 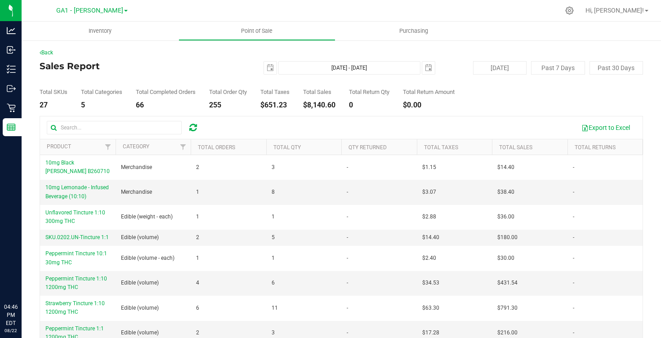 What do you see at coordinates (75, 217) in the screenshot?
I see `span: Unflavored Tincture 1:10 300mg THC` at bounding box center [75, 217].